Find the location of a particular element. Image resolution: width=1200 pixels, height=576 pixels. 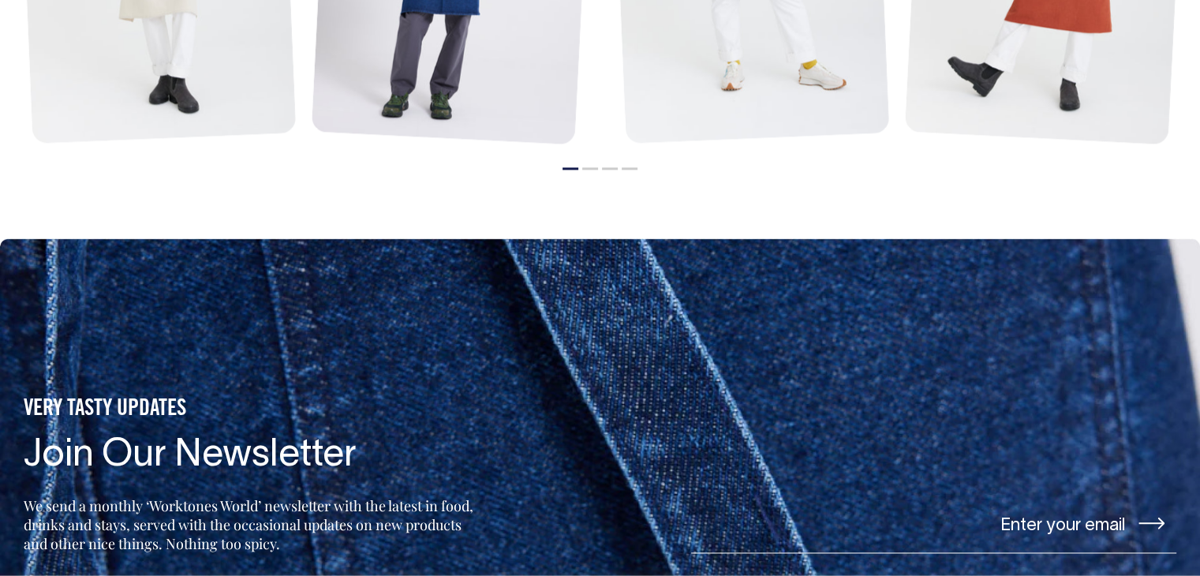

h5: VERY TASTY UPDATES is located at coordinates (251, 409).